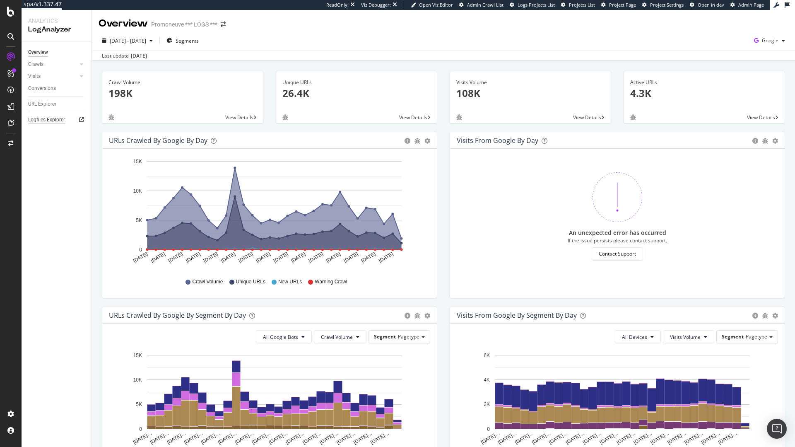 This screenshot has width=795, height=447. Describe the element at coordinates (183, 82) in the screenshot. I see `div: Crawl Volume` at that location.